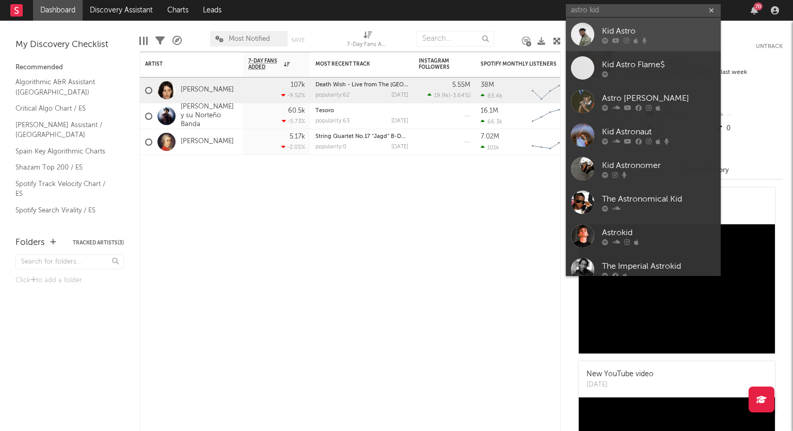  Describe the element at coordinates (454, 136) in the screenshot. I see `a: String Quartet No.17 “Jagd” B-Dur, K. 458 Ⅱ. Menuetto (Arr. for 2*B-flat Cl, Basset Hr & [PERSON_...` at that location.